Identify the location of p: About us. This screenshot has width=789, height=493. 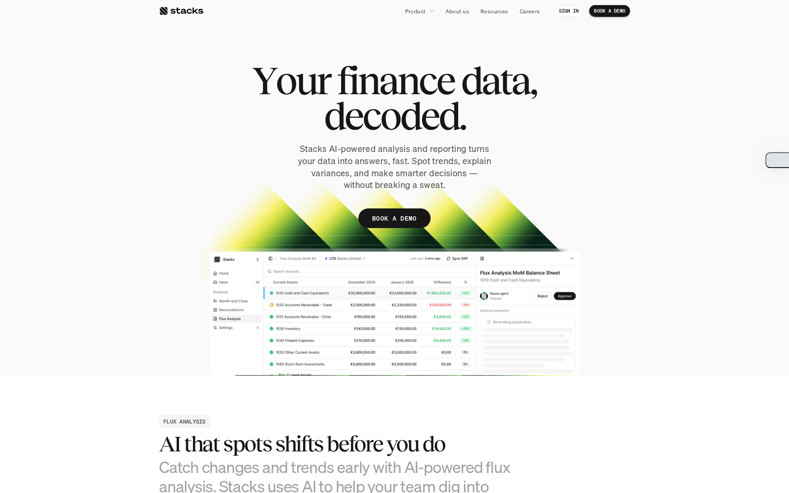
(457, 11).